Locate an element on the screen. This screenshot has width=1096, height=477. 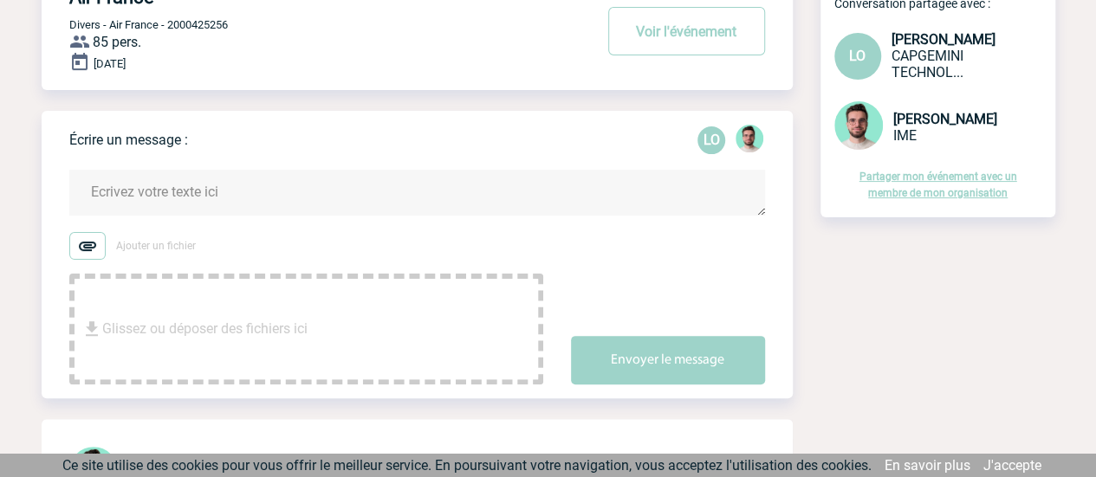
a: J'accepte is located at coordinates (1012, 465).